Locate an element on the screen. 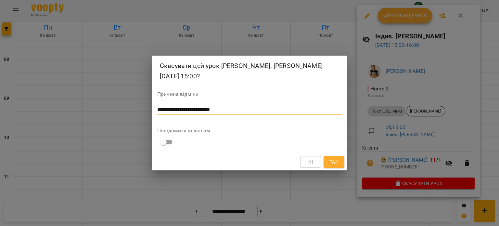  span: Так is located at coordinates (334, 162).